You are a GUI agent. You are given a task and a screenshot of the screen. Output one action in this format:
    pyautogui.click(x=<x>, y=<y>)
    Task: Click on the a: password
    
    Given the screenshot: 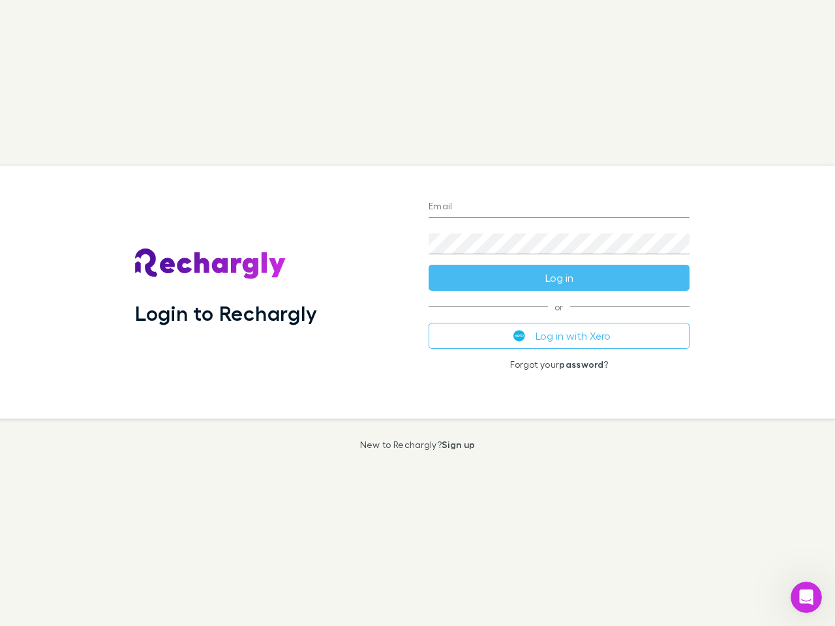 What is the action you would take?
    pyautogui.click(x=581, y=364)
    